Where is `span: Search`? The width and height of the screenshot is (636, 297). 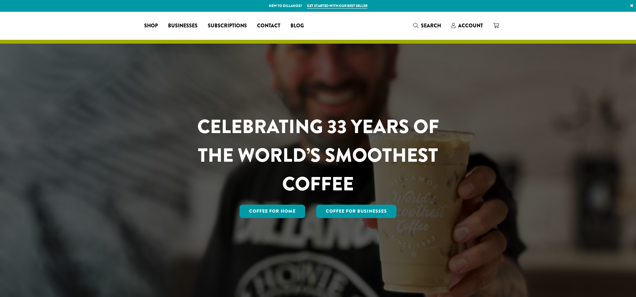 span: Search is located at coordinates (431, 25).